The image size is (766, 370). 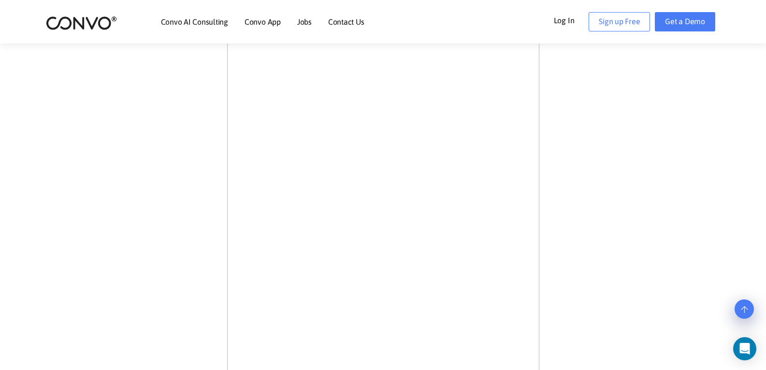 I want to click on a: Log In, so click(x=571, y=20).